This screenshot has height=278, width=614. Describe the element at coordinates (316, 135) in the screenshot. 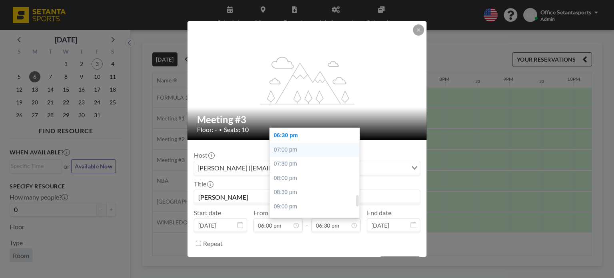

I see `div: 06:30 pm` at that location.